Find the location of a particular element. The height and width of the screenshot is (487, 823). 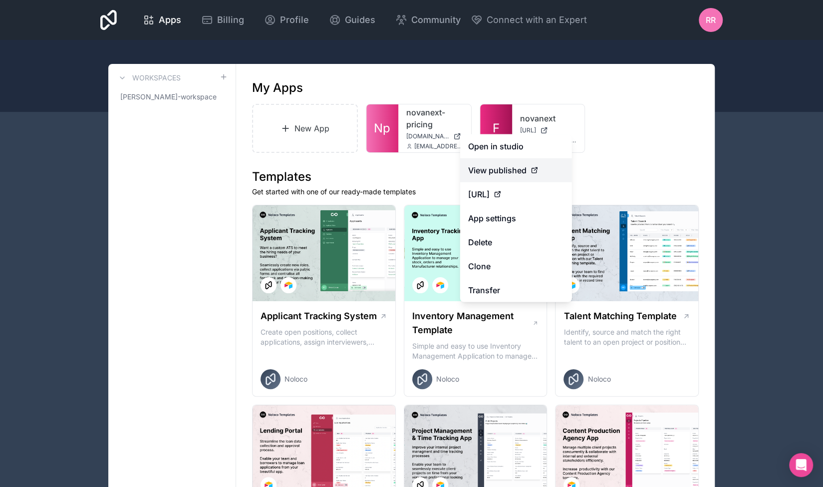

span: Profile is located at coordinates (294, 20).